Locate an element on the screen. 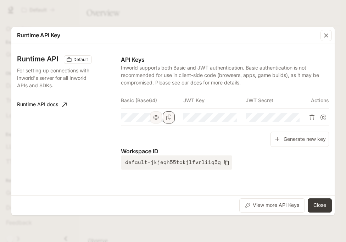  button: View more API Keys is located at coordinates (272, 205).